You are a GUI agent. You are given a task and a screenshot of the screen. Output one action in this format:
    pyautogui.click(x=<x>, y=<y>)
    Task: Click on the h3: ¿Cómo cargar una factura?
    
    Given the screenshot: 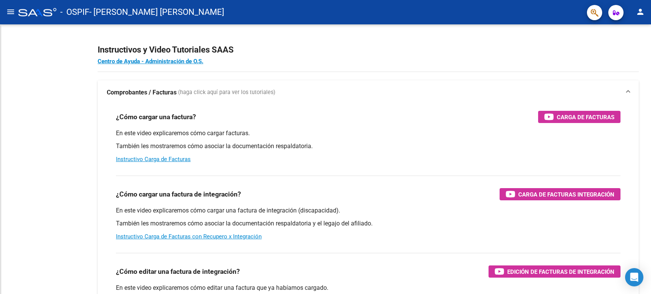 What is the action you would take?
    pyautogui.click(x=156, y=117)
    